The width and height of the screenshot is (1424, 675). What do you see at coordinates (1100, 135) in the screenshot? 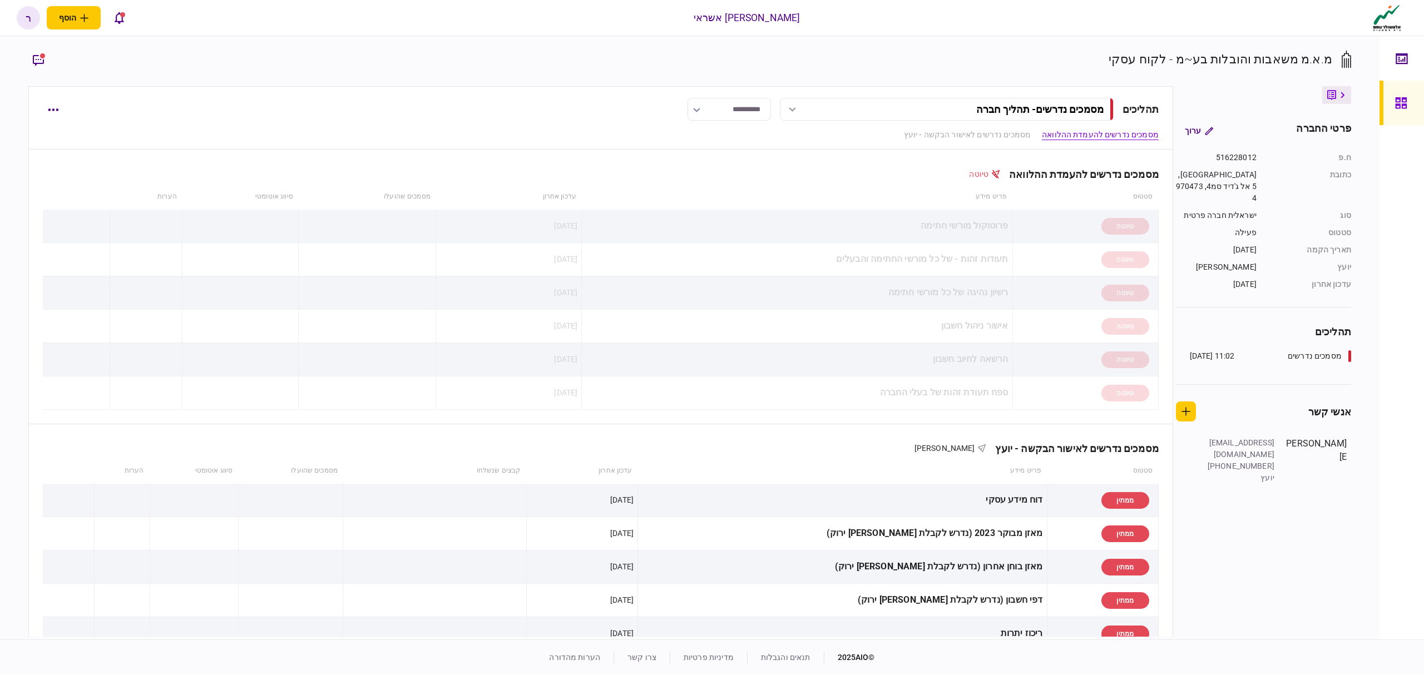
I see `a: מסמכים נדרשים להעמדת ההלוואה` at bounding box center [1100, 135].